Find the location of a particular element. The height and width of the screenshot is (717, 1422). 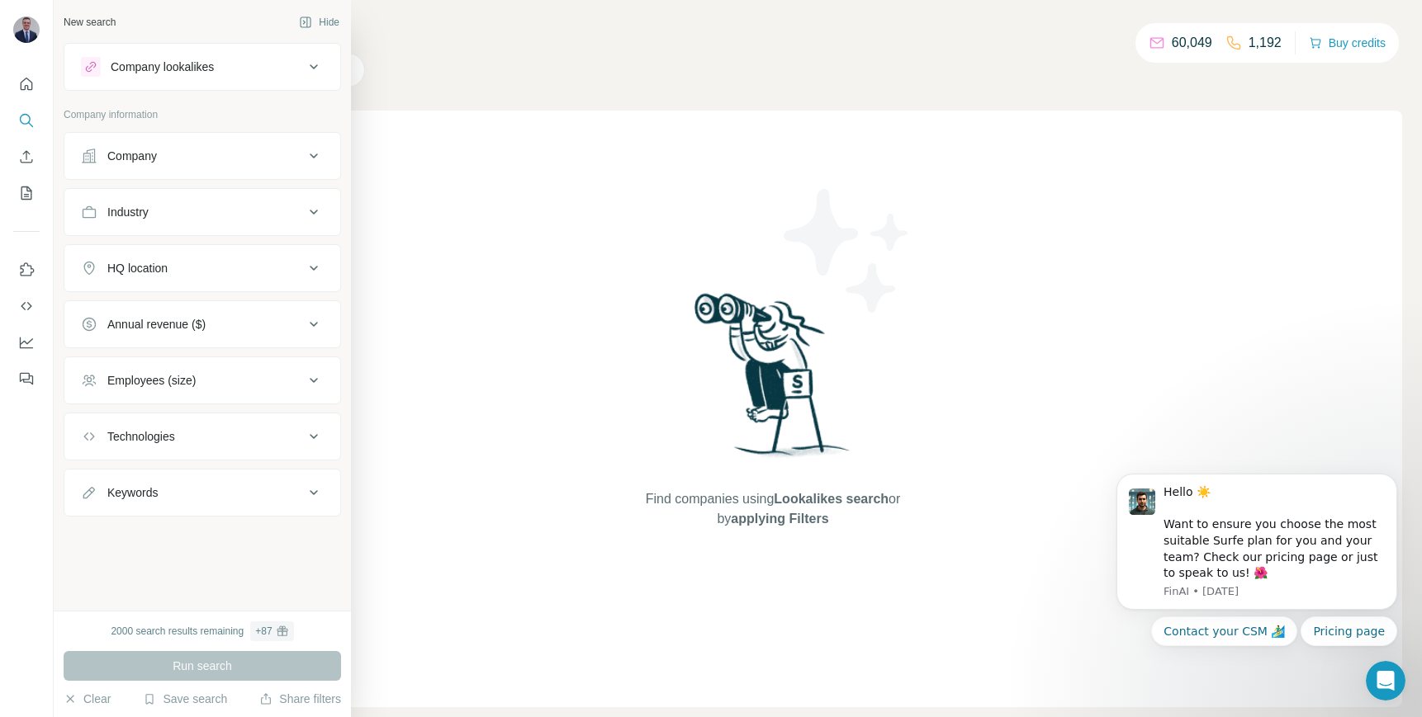

span: applying Filters is located at coordinates (779, 518).